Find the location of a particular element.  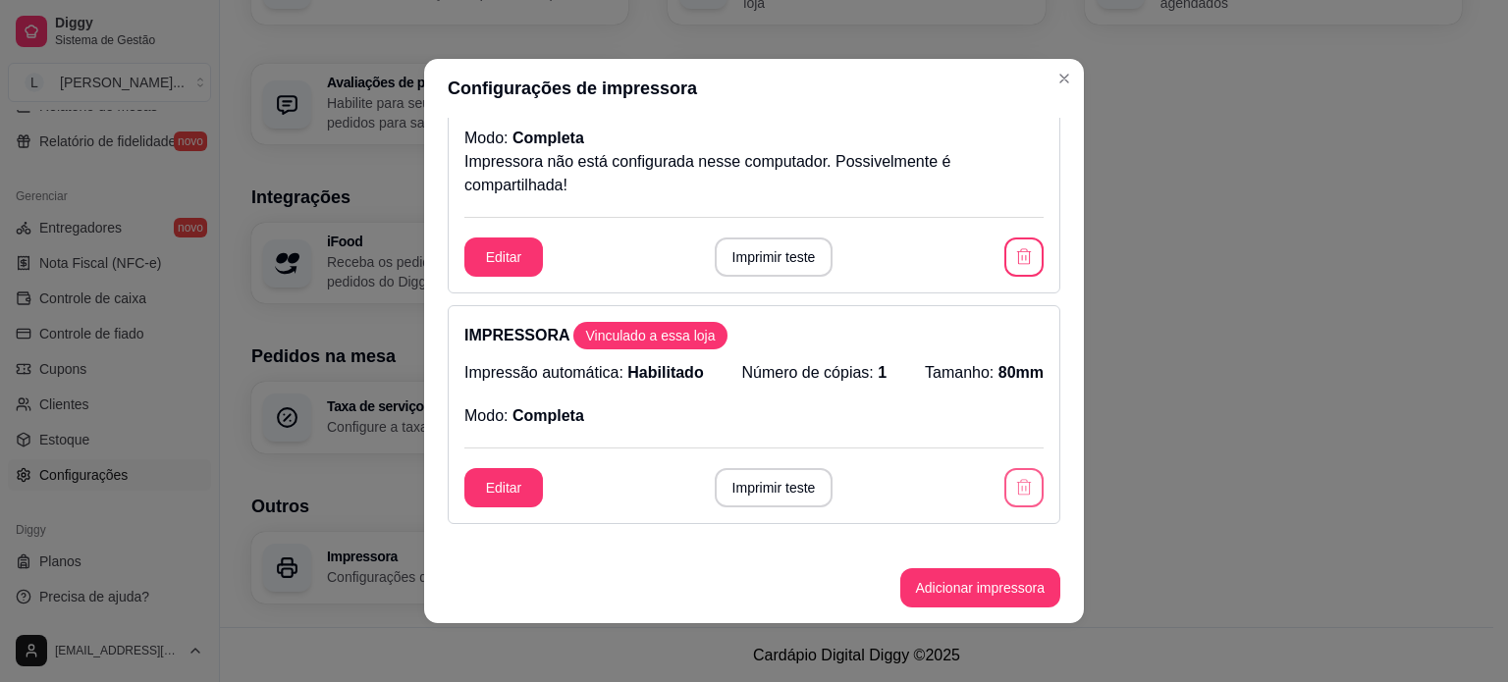

span: 1 is located at coordinates (882, 372).